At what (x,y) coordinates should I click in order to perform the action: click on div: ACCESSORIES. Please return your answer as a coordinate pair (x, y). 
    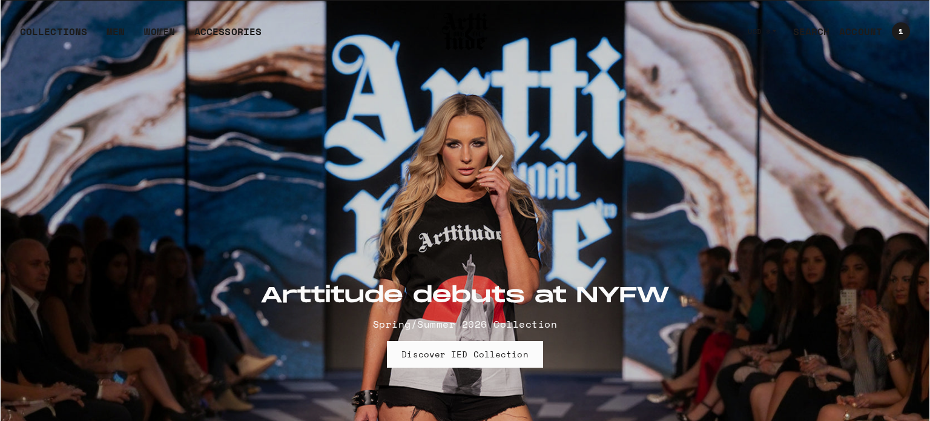
    Looking at the image, I should click on (228, 36).